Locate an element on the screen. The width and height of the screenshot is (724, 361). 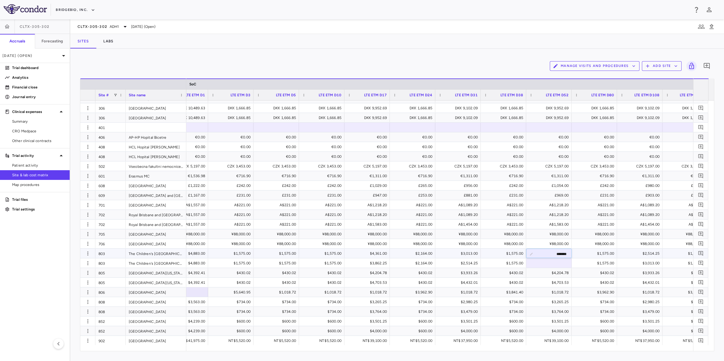
p: Clinical expenses is located at coordinates (35, 112).